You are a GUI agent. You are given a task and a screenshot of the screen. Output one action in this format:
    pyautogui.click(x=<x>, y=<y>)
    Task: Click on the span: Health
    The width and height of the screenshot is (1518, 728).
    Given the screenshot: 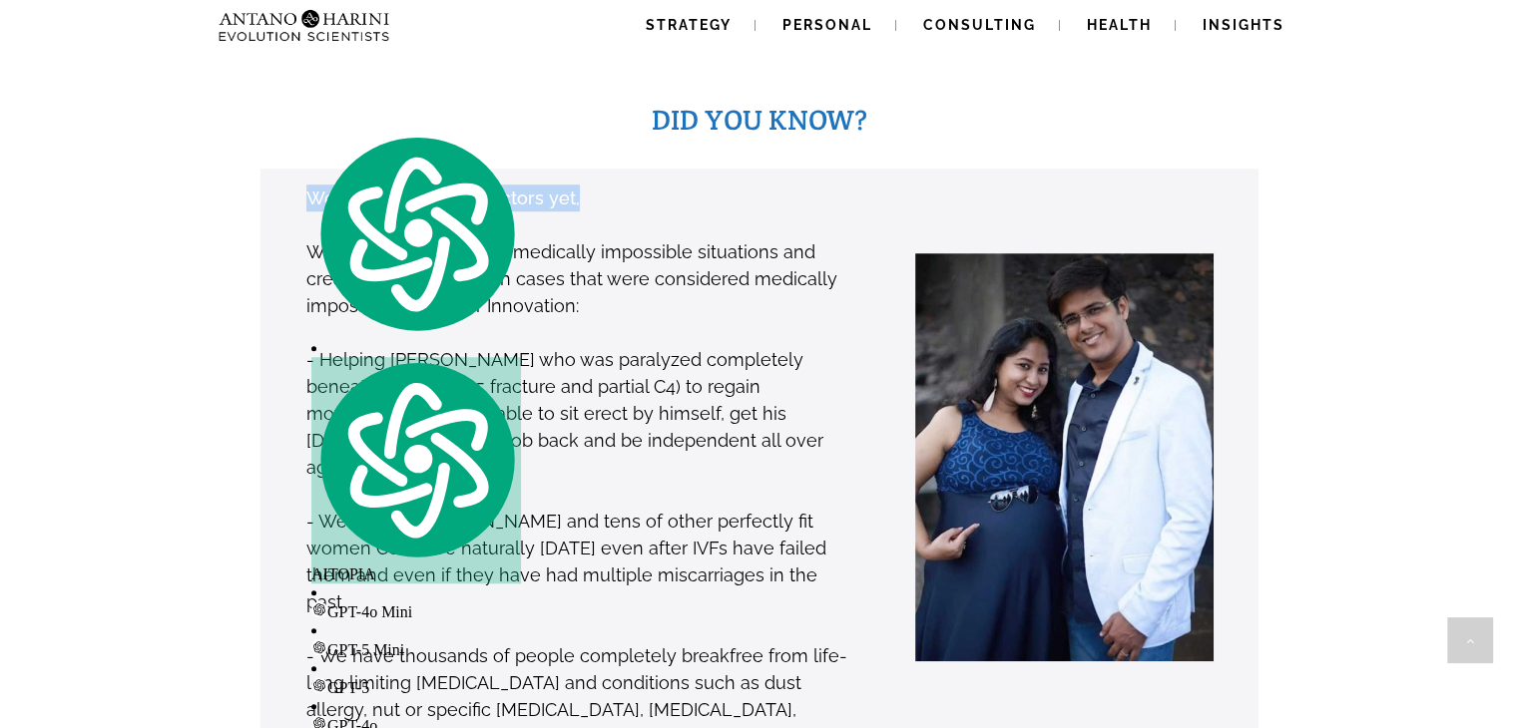 What is the action you would take?
    pyautogui.click(x=1118, y=25)
    